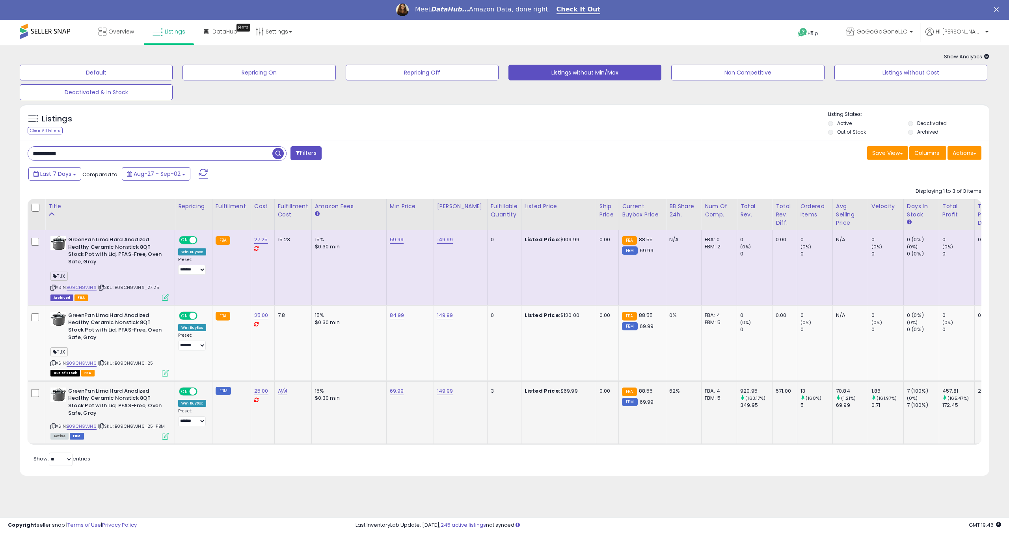  What do you see at coordinates (928, 132) in the screenshot?
I see `label: Archived` at bounding box center [928, 132].